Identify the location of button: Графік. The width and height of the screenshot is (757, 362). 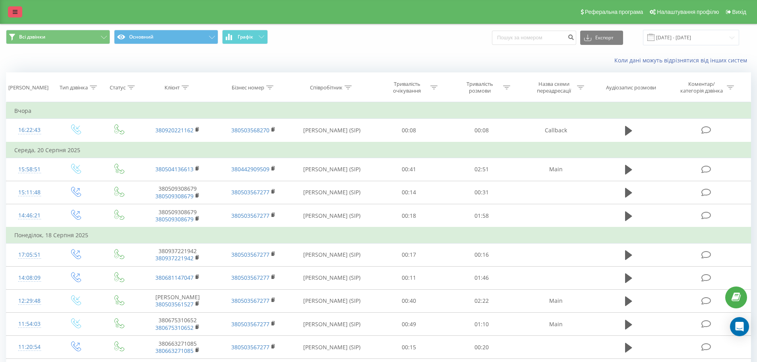
(245, 37).